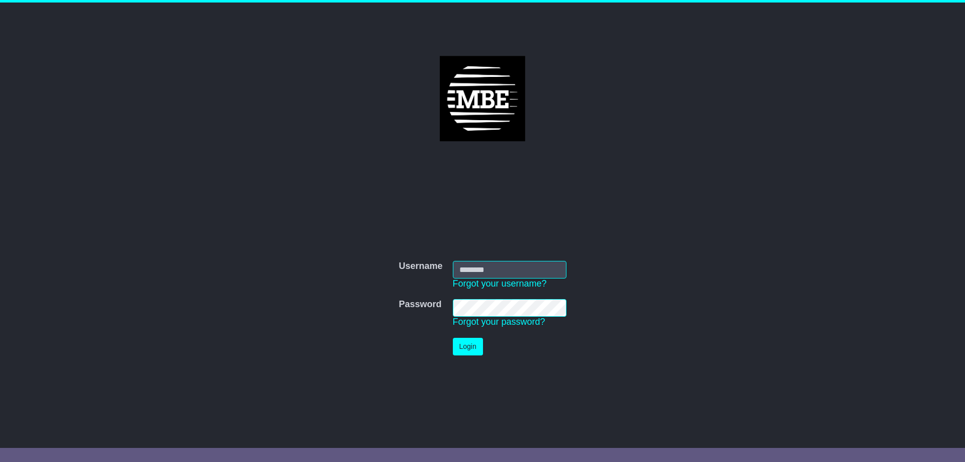  Describe the element at coordinates (482, 99) in the screenshot. I see `img: MBE Parramatta` at that location.